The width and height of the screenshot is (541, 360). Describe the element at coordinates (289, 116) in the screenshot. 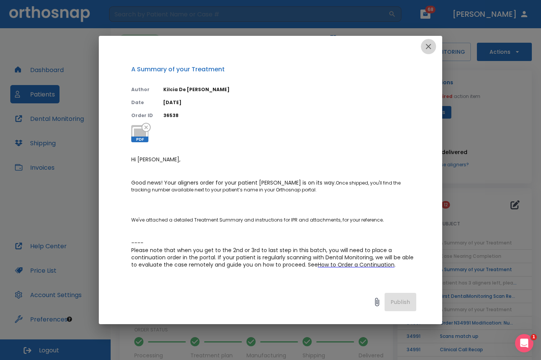

I see `p: 36538` at that location.